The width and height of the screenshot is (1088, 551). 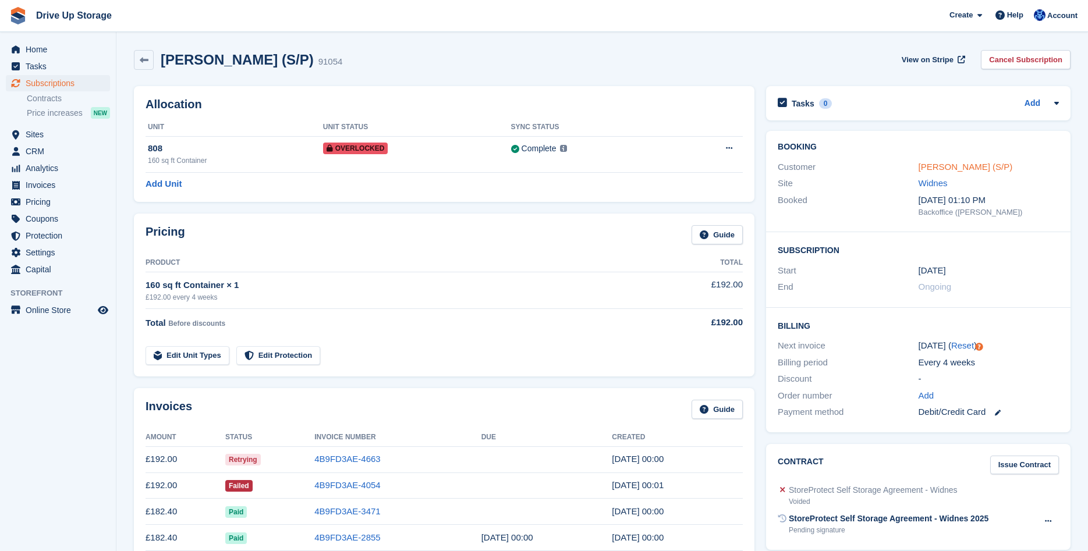 What do you see at coordinates (235, 161) in the screenshot?
I see `div: 160 sq ft Container` at bounding box center [235, 161].